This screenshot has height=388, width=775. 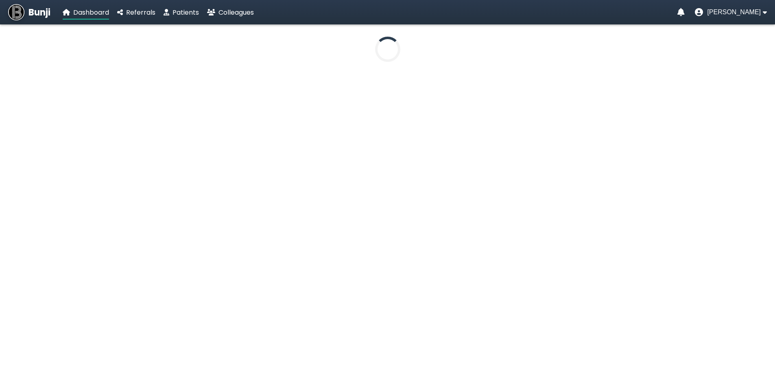 I want to click on a: Patients, so click(x=181, y=12).